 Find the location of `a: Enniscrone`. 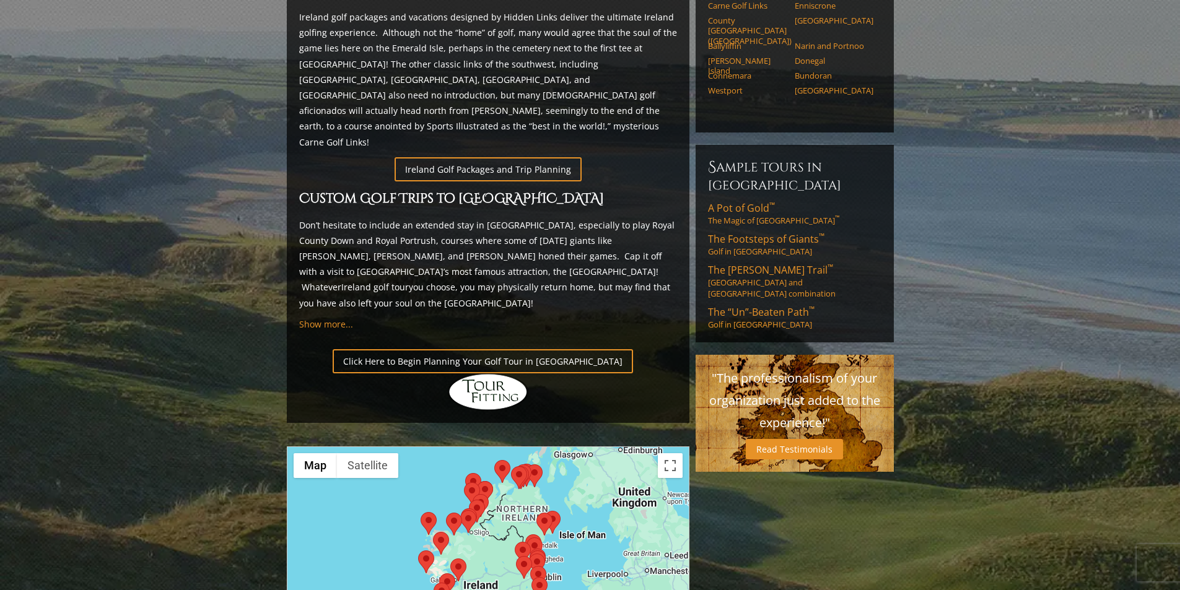

a: Enniscrone is located at coordinates (834, 6).